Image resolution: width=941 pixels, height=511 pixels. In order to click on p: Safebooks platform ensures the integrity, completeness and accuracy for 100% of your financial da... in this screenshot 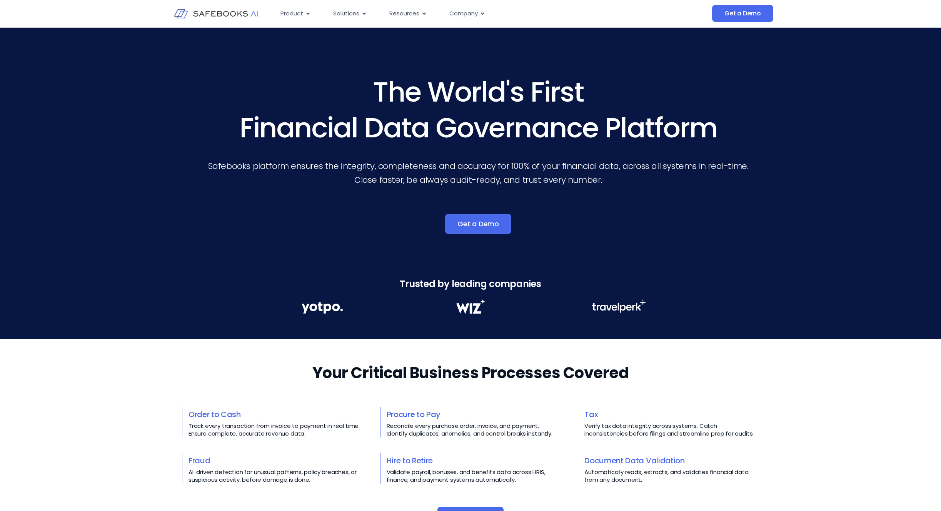, I will do `click(478, 173)`.